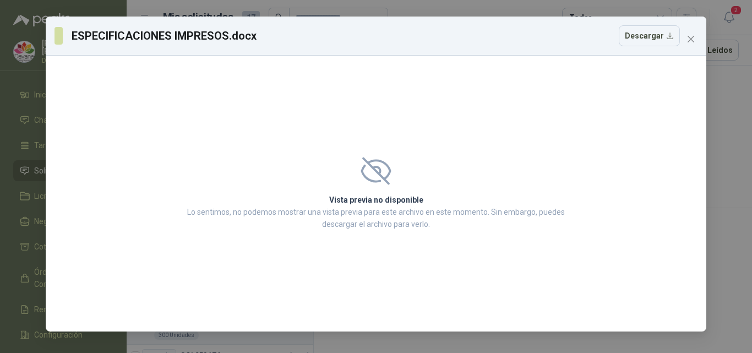 This screenshot has width=752, height=353. Describe the element at coordinates (376, 218) in the screenshot. I see `p: Lo sentimos, no podemos mostrar una vista previa para este archivo en este momento. Sin embargo, ...` at that location.